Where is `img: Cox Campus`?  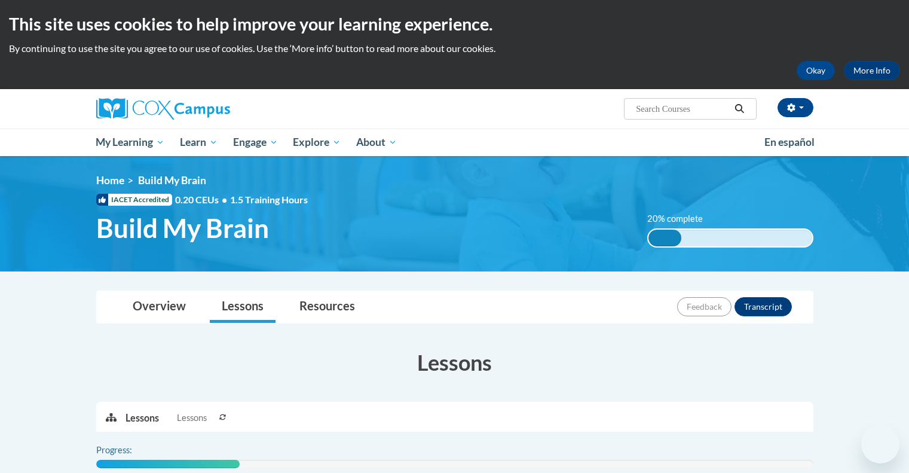
img: Cox Campus is located at coordinates (163, 109).